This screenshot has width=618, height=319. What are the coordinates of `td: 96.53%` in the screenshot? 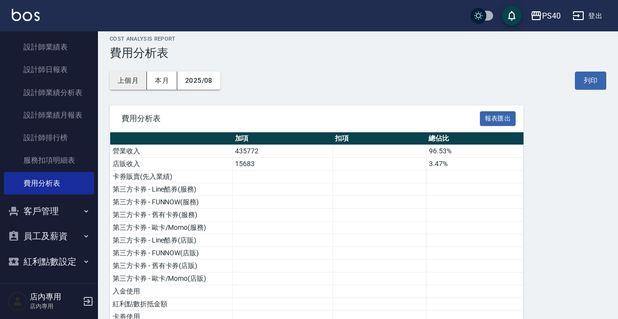 It's located at (475, 151).